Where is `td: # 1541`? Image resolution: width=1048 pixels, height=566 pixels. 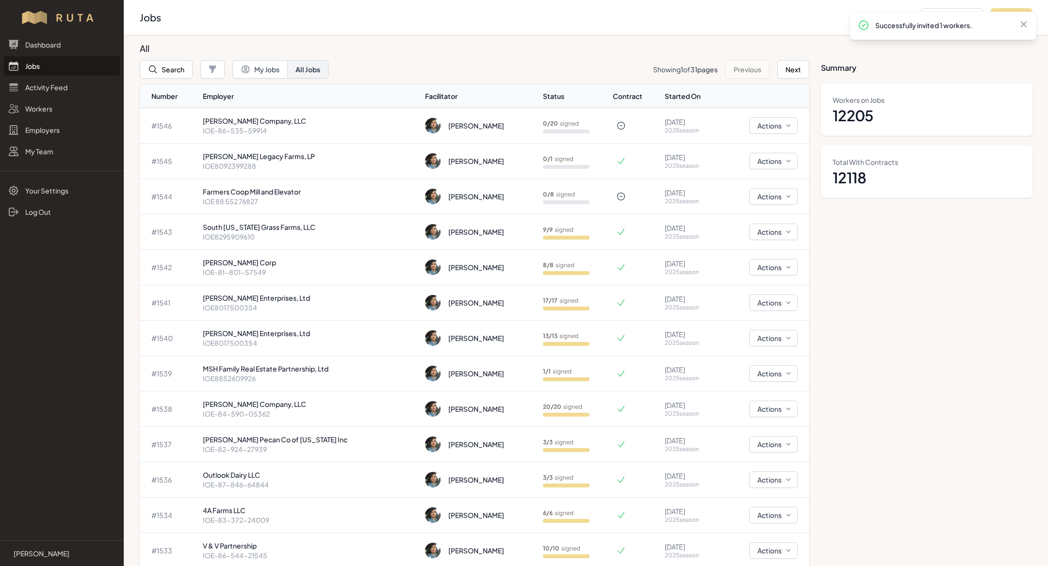 td: # 1541 is located at coordinates (169, 303).